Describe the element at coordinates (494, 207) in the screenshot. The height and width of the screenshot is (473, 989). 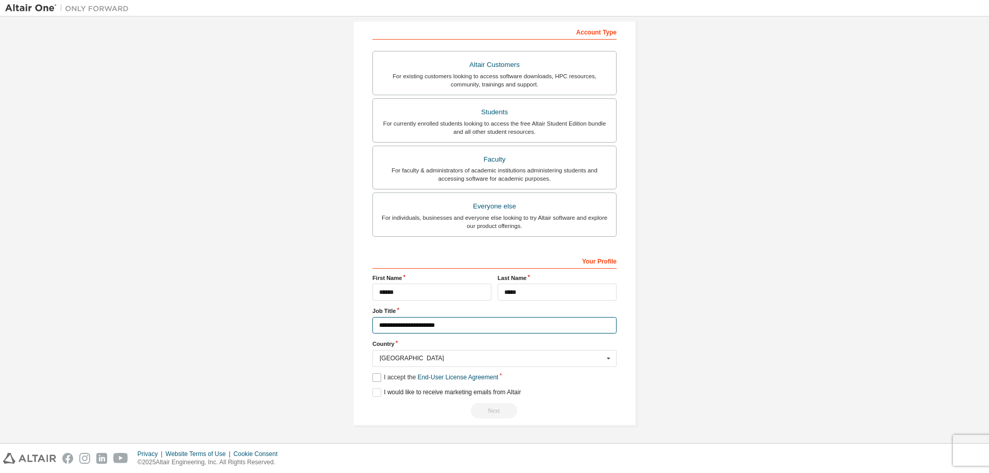
I see `div: Everyone else` at that location.